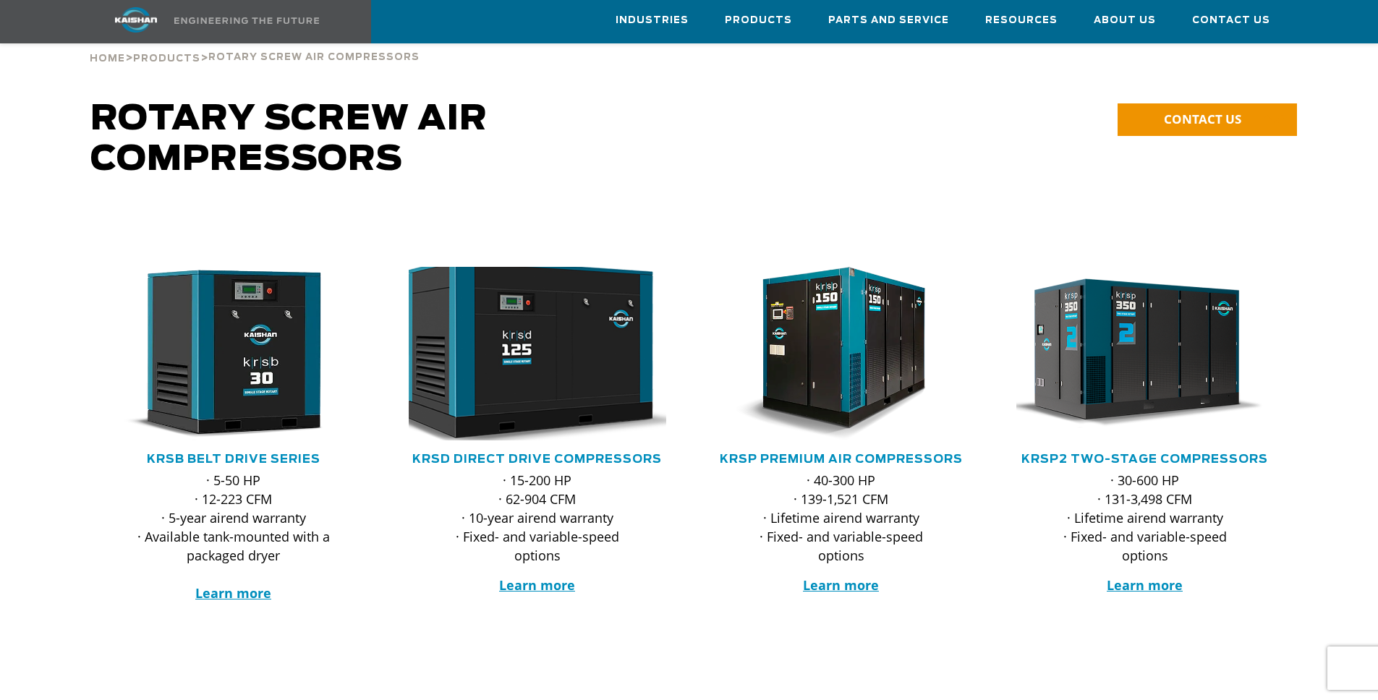 The image size is (1378, 700). I want to click on img: kaishan logo, so click(136, 20).